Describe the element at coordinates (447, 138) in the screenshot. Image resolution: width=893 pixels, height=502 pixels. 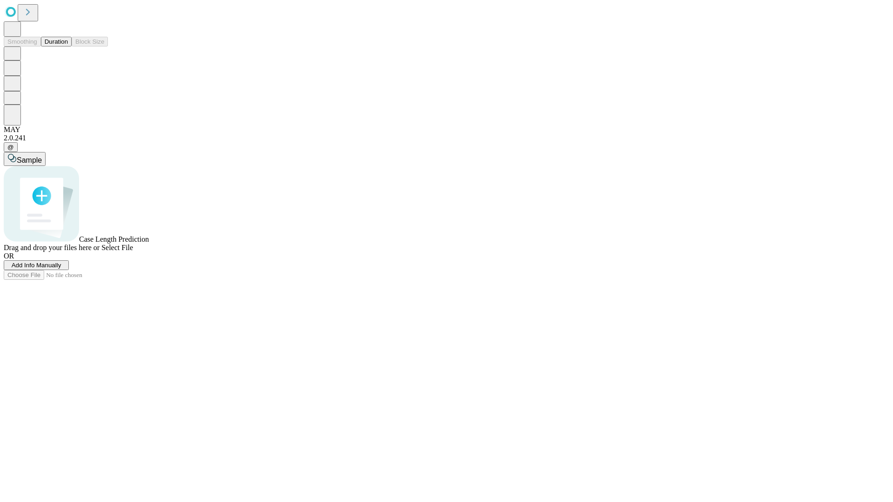
I see `div: 2.0.241` at that location.